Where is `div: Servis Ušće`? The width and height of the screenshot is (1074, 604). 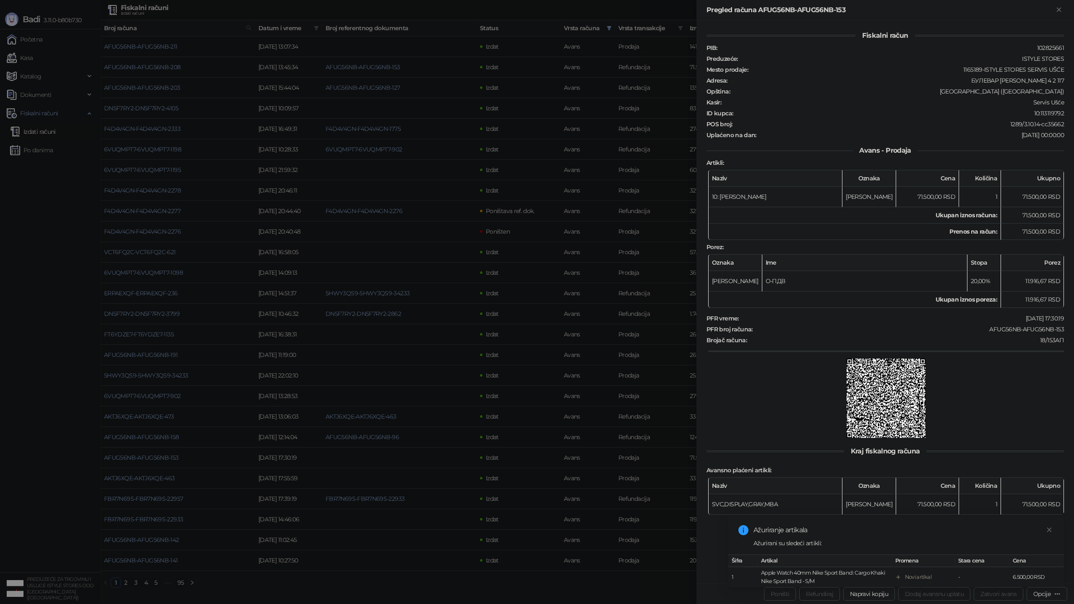 div: Servis Ušće is located at coordinates (893, 102).